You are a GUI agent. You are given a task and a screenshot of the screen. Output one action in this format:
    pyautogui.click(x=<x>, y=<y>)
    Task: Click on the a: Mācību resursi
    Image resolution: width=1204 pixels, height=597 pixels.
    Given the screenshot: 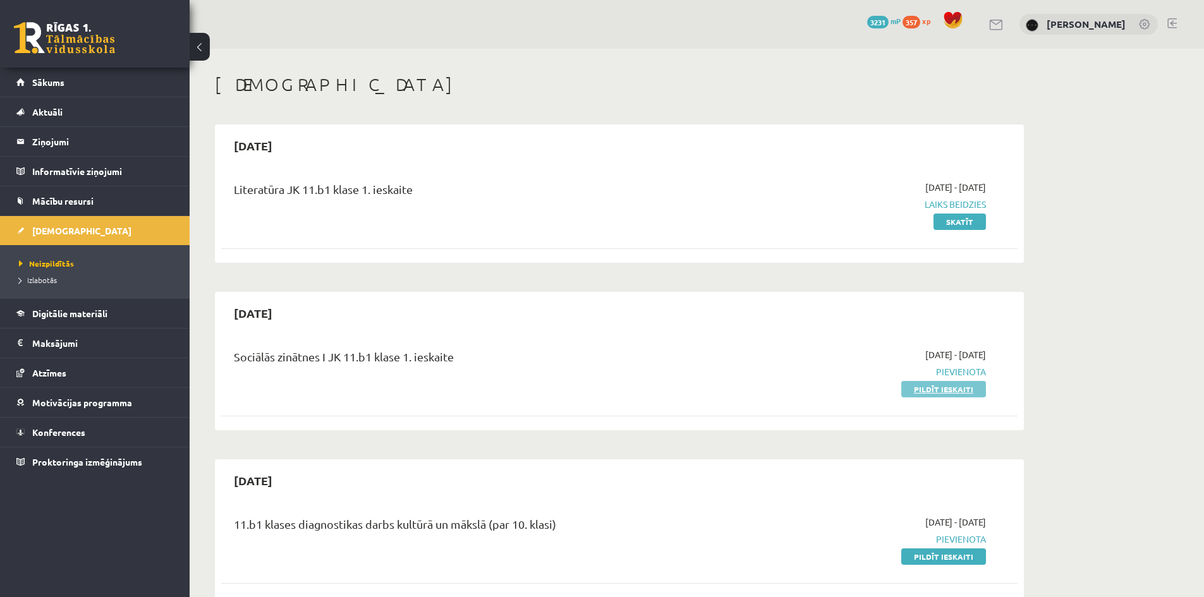 What is the action you would take?
    pyautogui.click(x=95, y=201)
    